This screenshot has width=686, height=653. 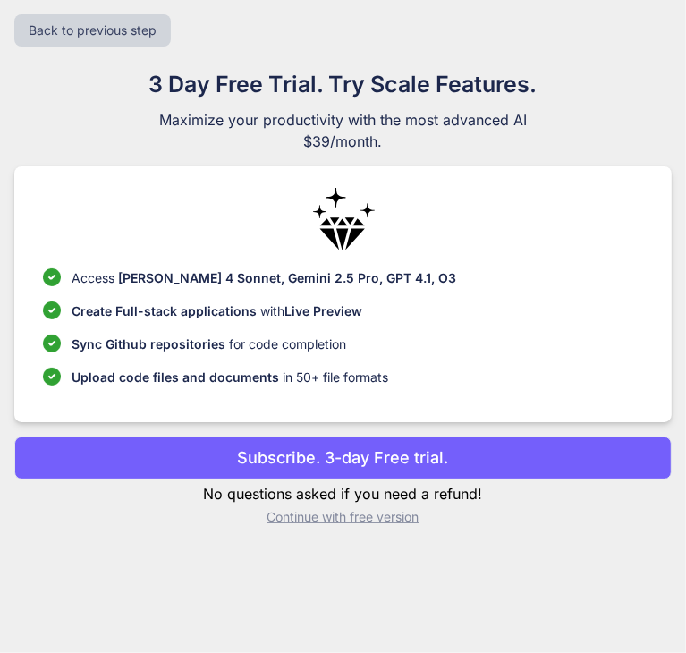 What do you see at coordinates (264, 277) in the screenshot?
I see `p: Access` at bounding box center [264, 277].